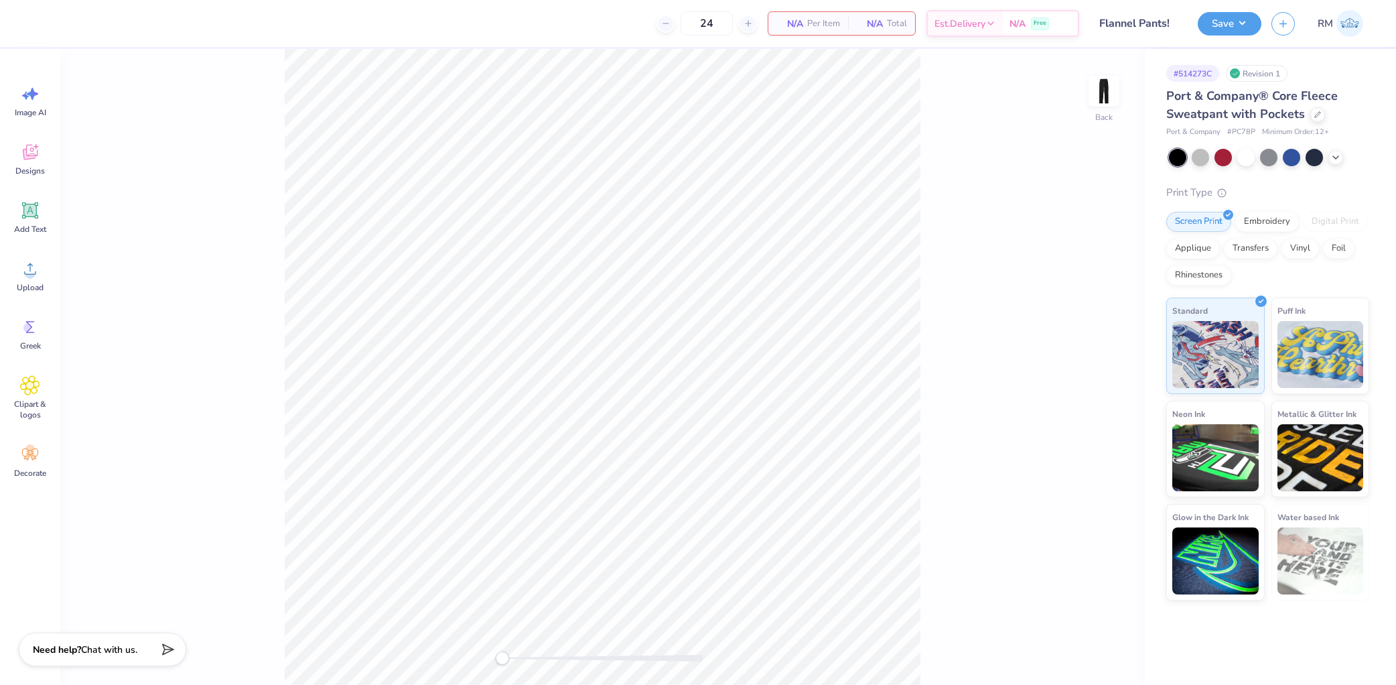  I want to click on div: Back, so click(1104, 117).